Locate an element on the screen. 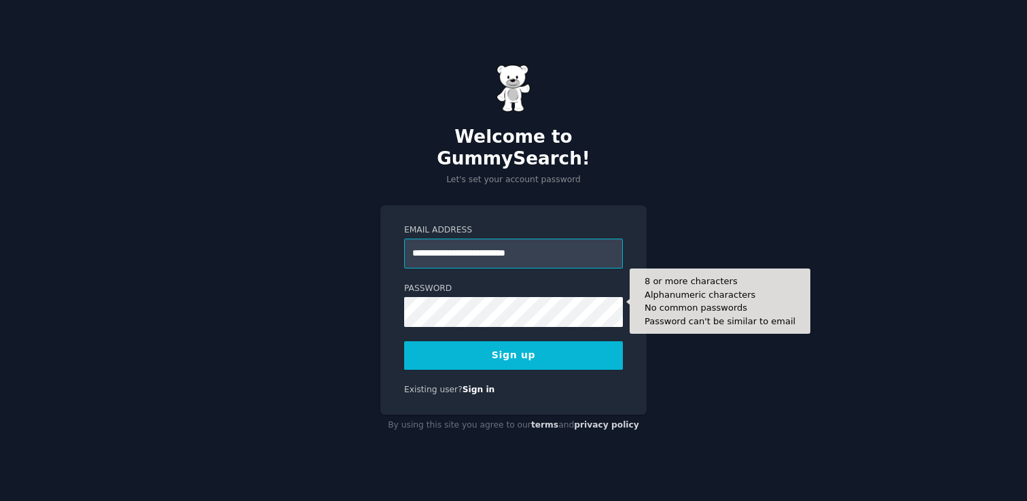 Image resolution: width=1027 pixels, height=501 pixels. button: Sign up is located at coordinates (514, 355).